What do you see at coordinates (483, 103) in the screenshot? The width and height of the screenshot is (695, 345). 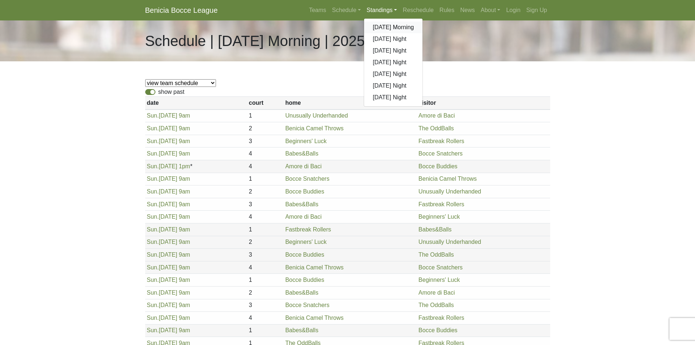 I see `th: visitor` at bounding box center [483, 103].